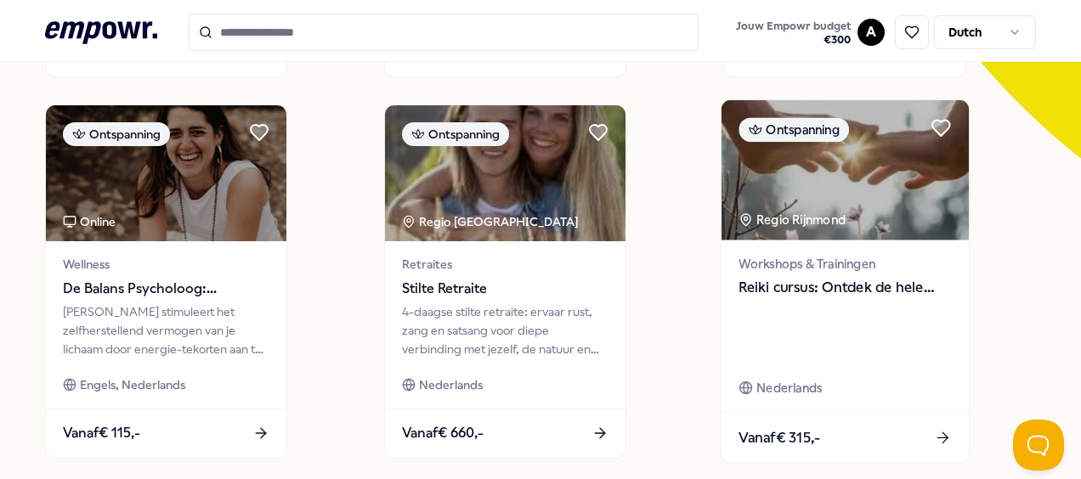 The height and width of the screenshot is (479, 1081). Describe the element at coordinates (444, 32) in the screenshot. I see `input: Search for products, categories or subcategories` at that location.